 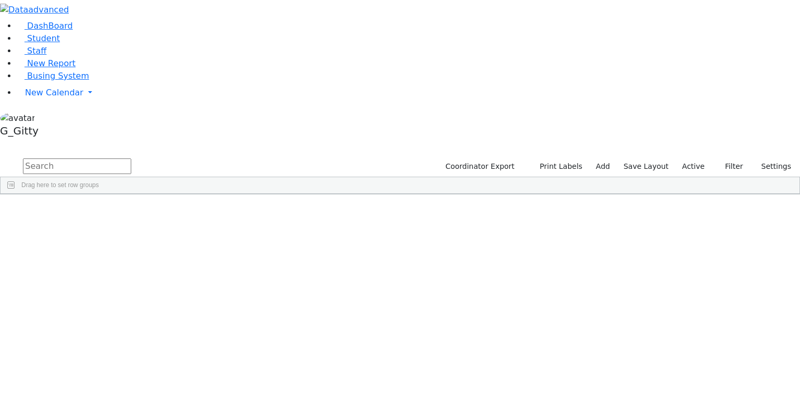 What do you see at coordinates (54, 92) in the screenshot?
I see `span: New Calendar` at bounding box center [54, 92].